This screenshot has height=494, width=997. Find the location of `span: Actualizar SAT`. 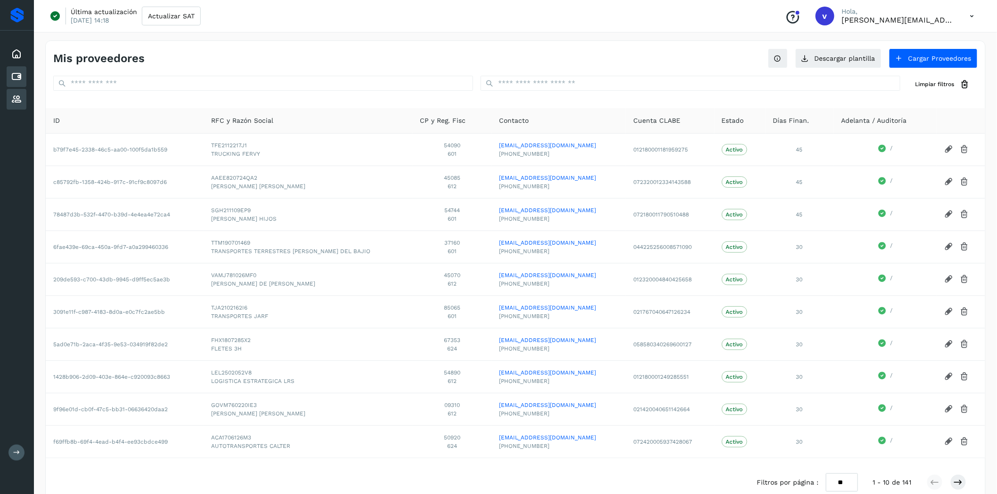

span: Actualizar SAT is located at coordinates (171, 16).